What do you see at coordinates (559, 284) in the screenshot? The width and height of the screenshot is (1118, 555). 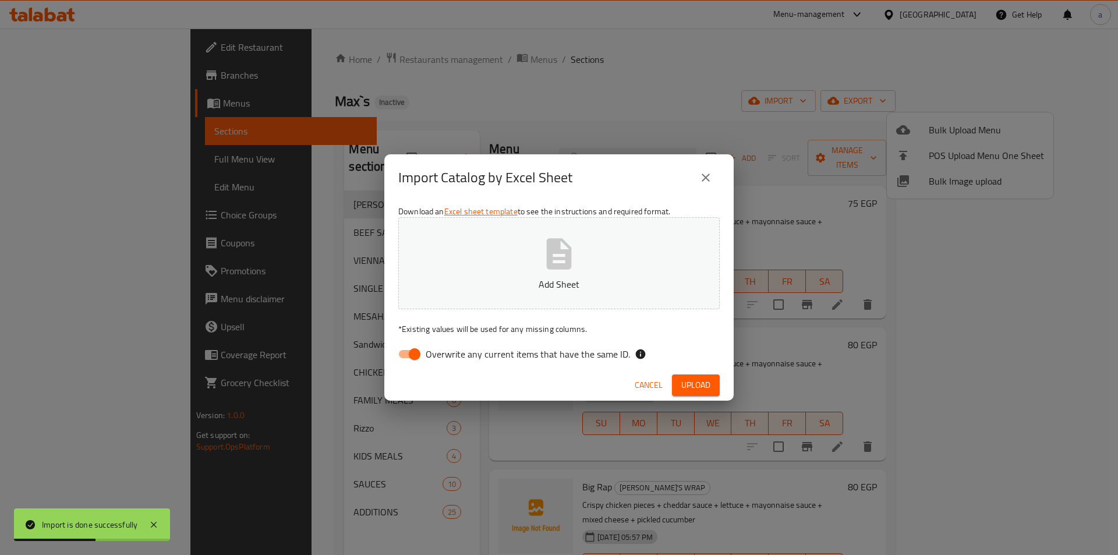 I see `p: Add Sheet` at bounding box center [559, 284].